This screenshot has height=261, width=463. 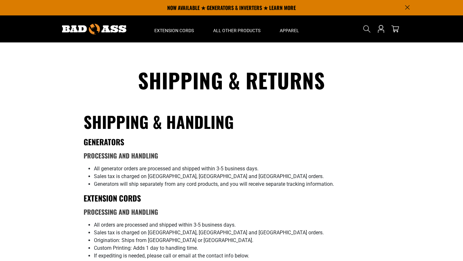 What do you see at coordinates (176, 169) in the screenshot?
I see `span: All generator orders are processed and shipped within 3-5 business days.` at bounding box center [176, 169].